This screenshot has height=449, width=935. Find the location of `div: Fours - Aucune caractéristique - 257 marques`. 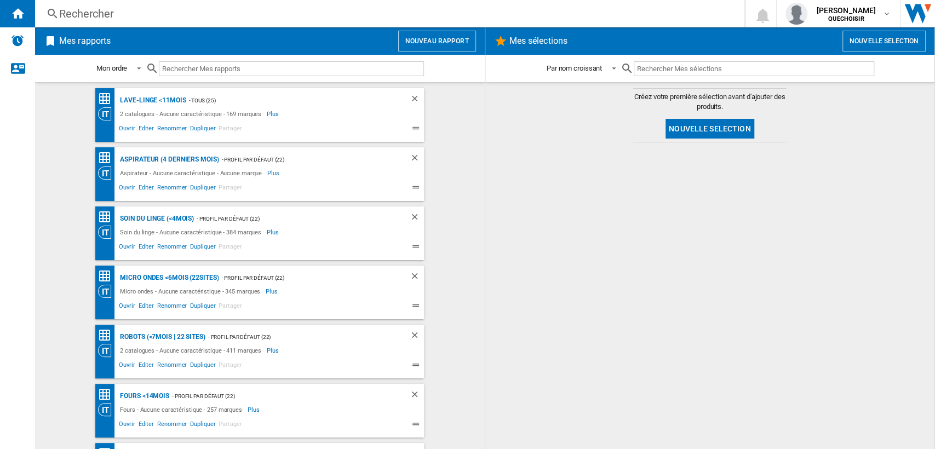

div: Fours - Aucune caractéristique - 257 marques is located at coordinates (182, 410).